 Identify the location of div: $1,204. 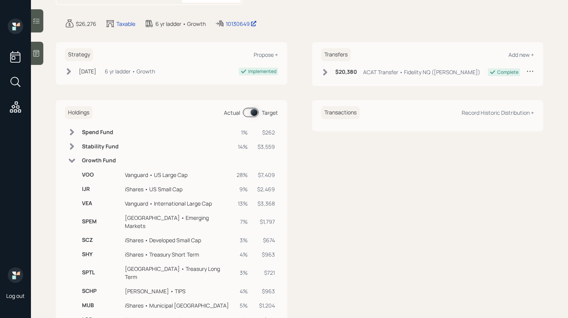
(266, 306).